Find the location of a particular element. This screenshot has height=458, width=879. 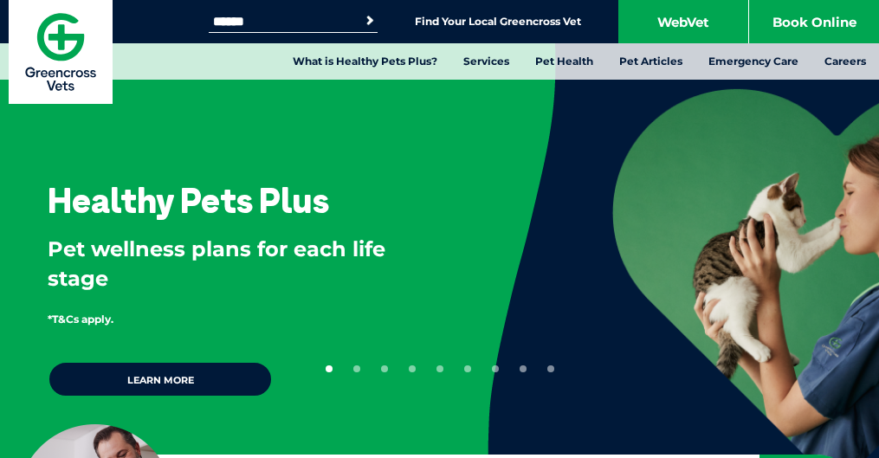

a: Careers is located at coordinates (845, 62).